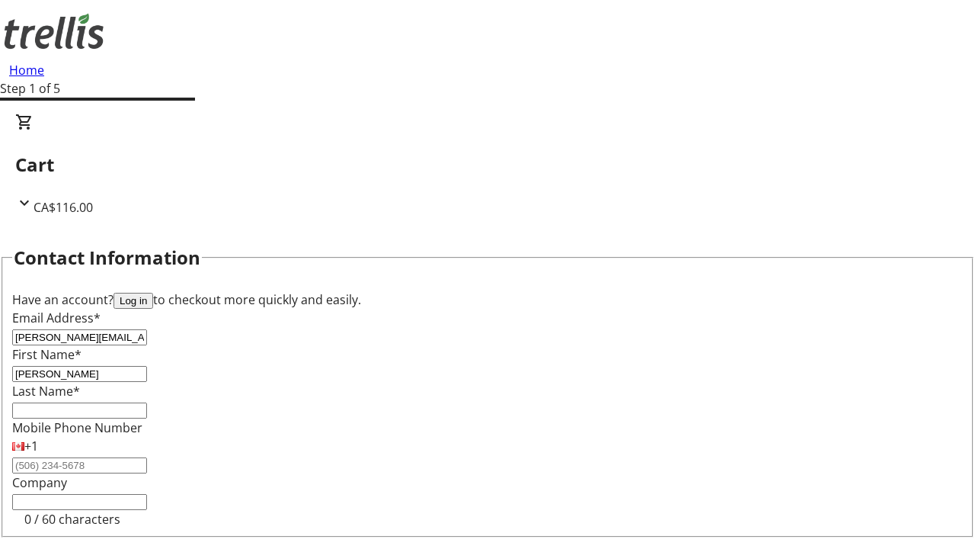 Image resolution: width=975 pixels, height=549 pixels. What do you see at coordinates (488, 165) in the screenshot?
I see `h2: Cart` at bounding box center [488, 165].